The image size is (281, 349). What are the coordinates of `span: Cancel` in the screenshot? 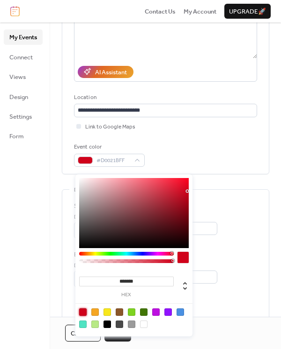 It's located at (83, 334).